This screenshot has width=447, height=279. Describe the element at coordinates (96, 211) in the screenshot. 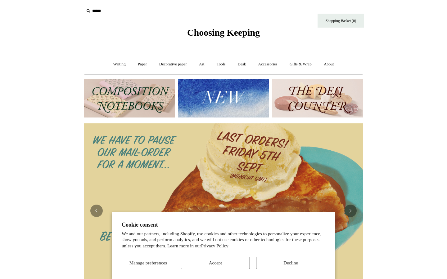

I see `button: Previous` at that location.